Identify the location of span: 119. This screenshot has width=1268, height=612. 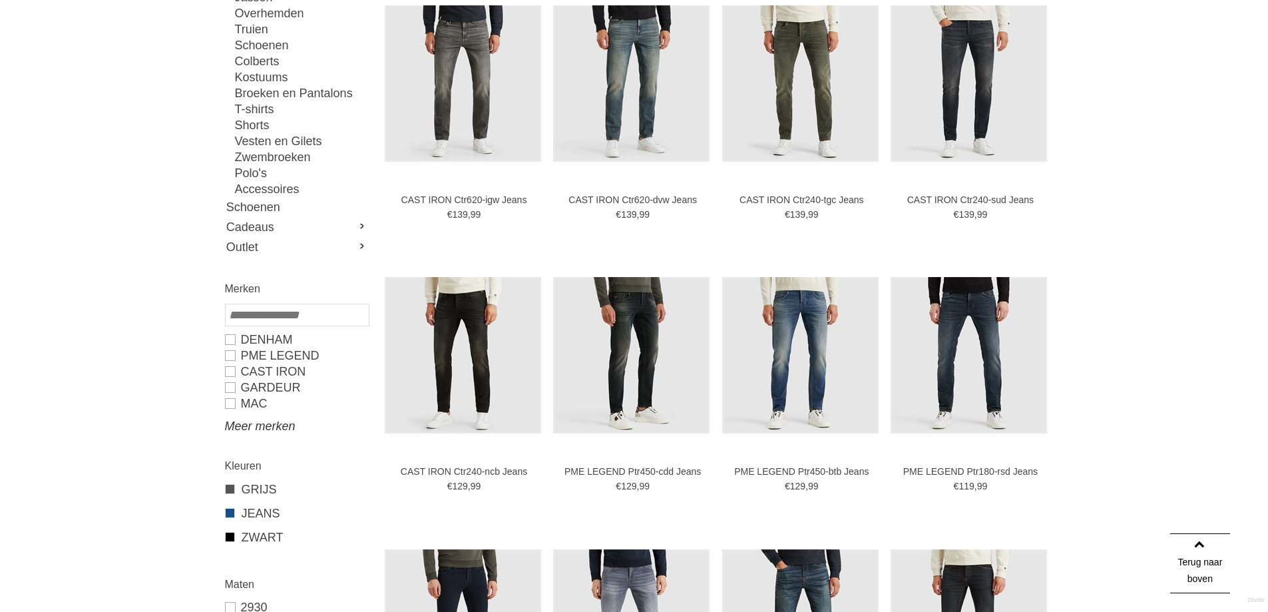
(966, 486).